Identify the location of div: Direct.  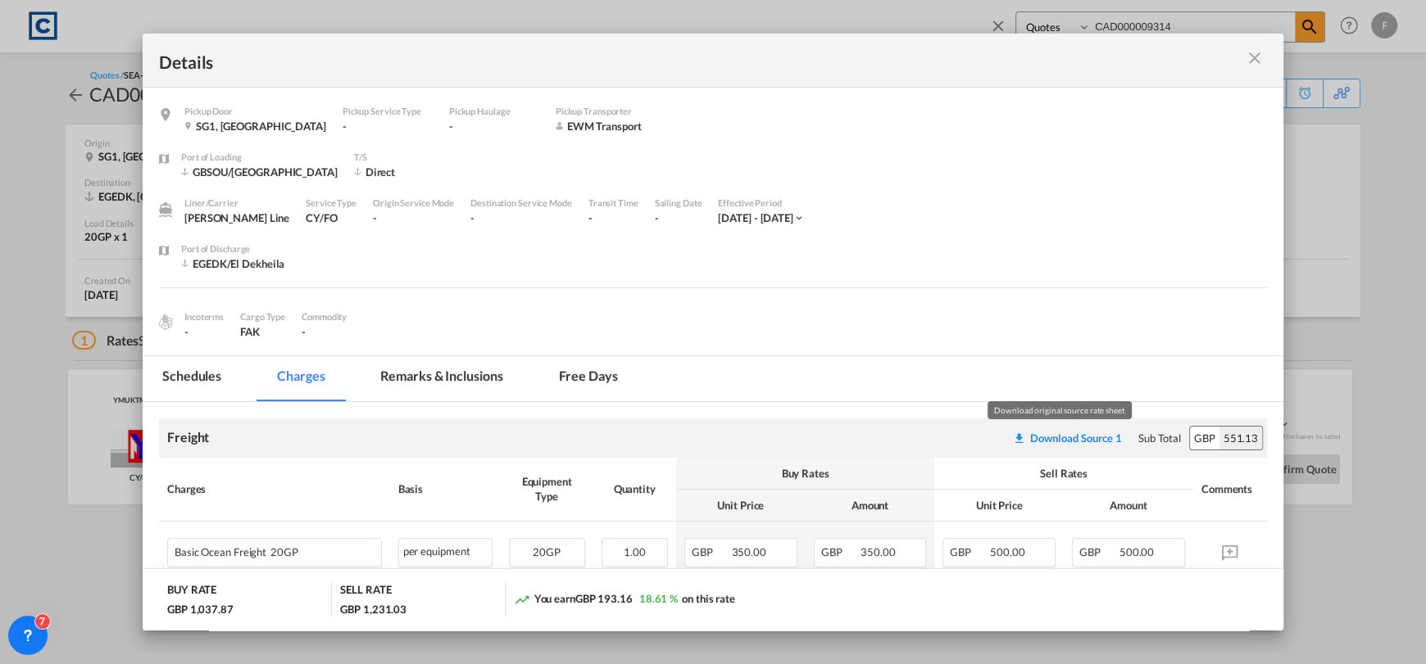
(419, 172).